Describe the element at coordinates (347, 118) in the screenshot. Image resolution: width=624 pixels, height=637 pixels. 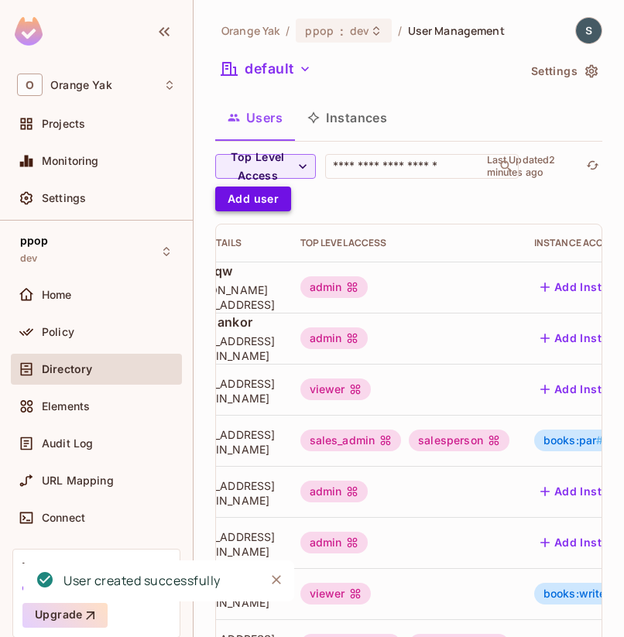
I see `button: Instances` at that location.